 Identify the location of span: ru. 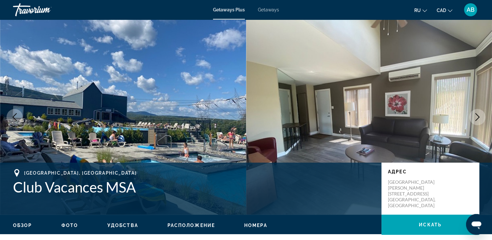
(417, 10).